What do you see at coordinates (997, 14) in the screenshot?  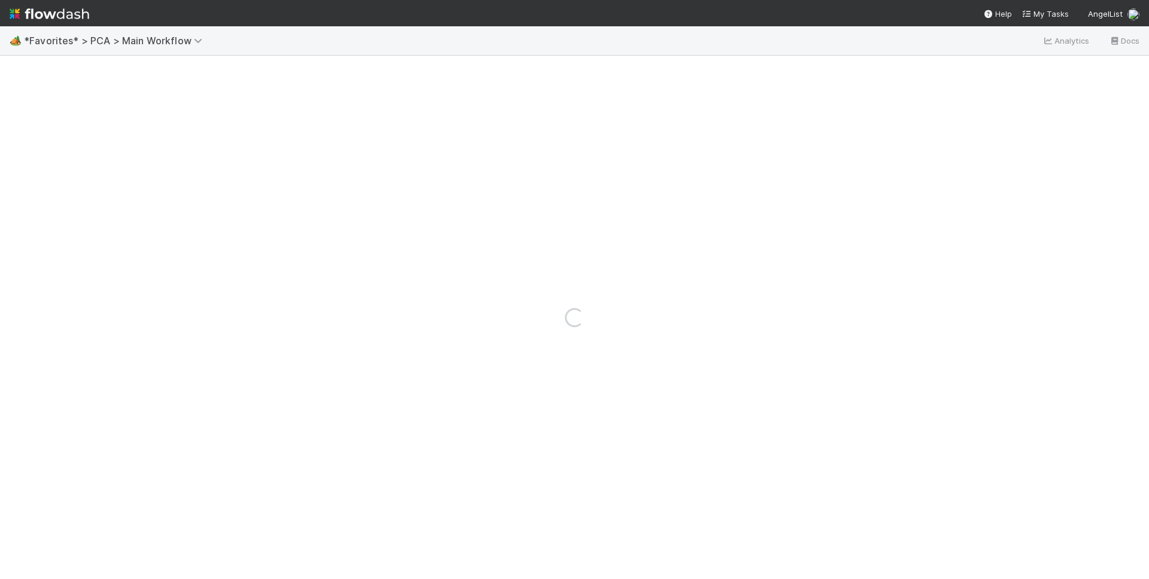 I see `div: Help` at bounding box center [997, 14].